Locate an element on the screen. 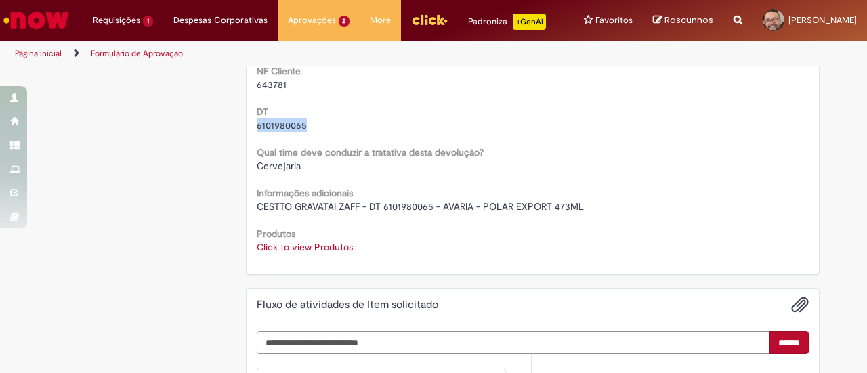  span: CESTTO GRAVATAI ZAFF - DT 6101980065 - AVARIA - POLAR EXPORT 473ML is located at coordinates (420, 207).